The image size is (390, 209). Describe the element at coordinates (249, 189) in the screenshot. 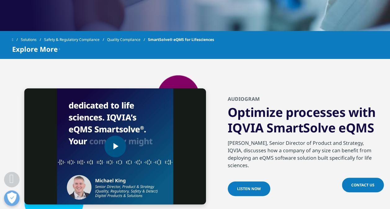

I see `a: Listen now` at that location.